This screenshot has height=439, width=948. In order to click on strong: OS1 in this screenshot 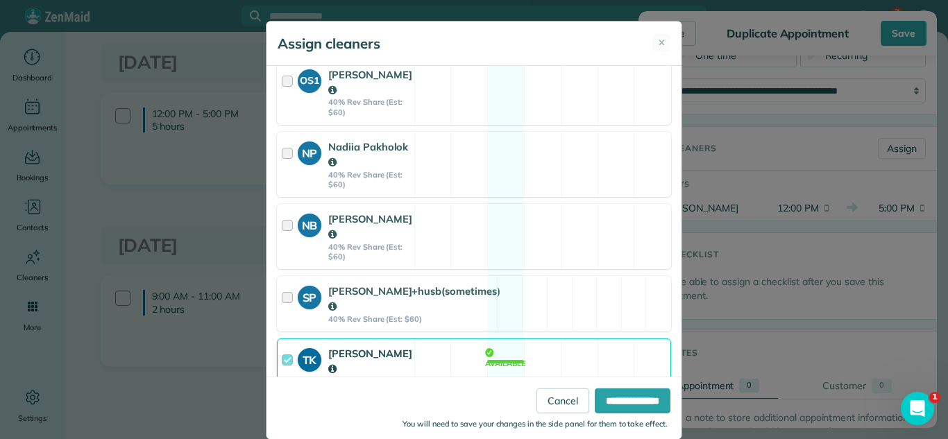, I will do `click(309, 78)`.